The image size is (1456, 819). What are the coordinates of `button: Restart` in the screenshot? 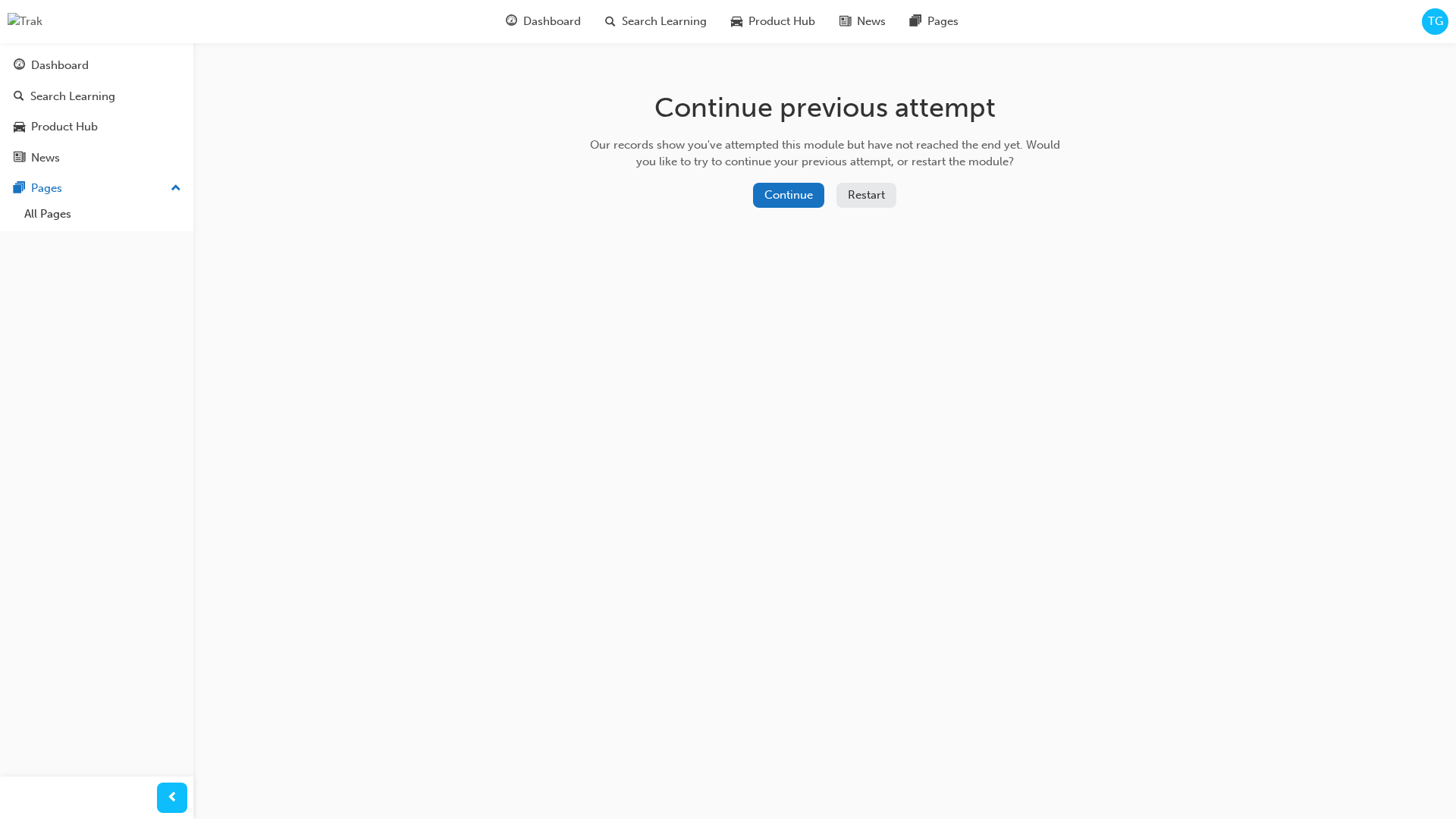 It's located at (865, 195).